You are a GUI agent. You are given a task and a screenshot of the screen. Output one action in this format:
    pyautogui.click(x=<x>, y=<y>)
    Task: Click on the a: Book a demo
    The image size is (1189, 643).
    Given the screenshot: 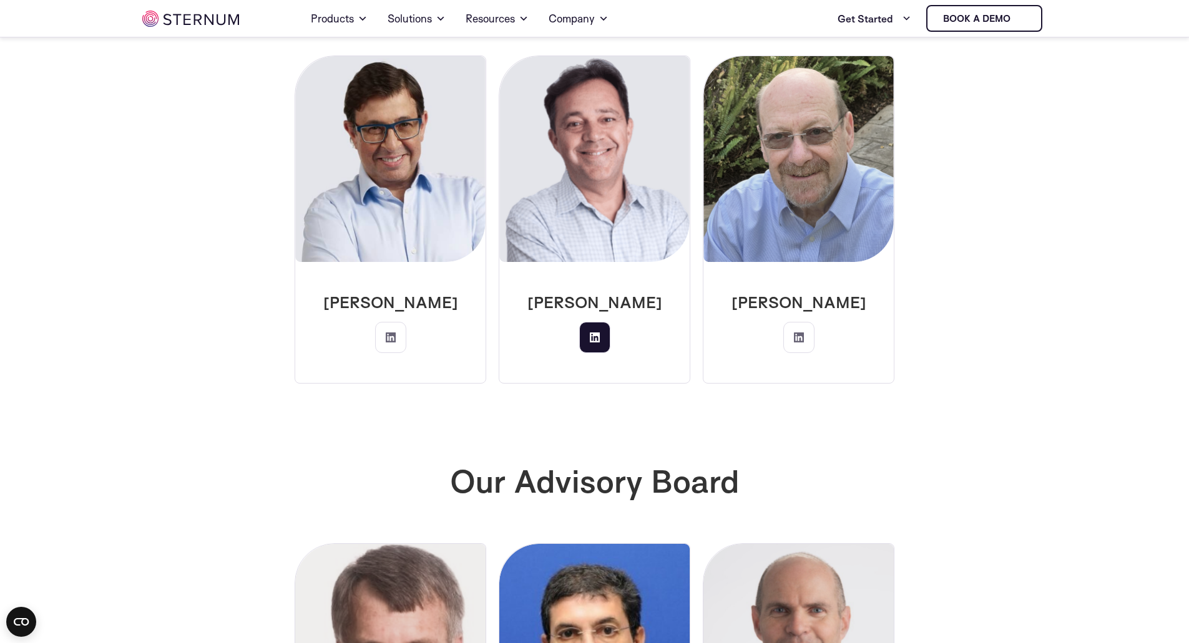 What is the action you would take?
    pyautogui.click(x=984, y=18)
    